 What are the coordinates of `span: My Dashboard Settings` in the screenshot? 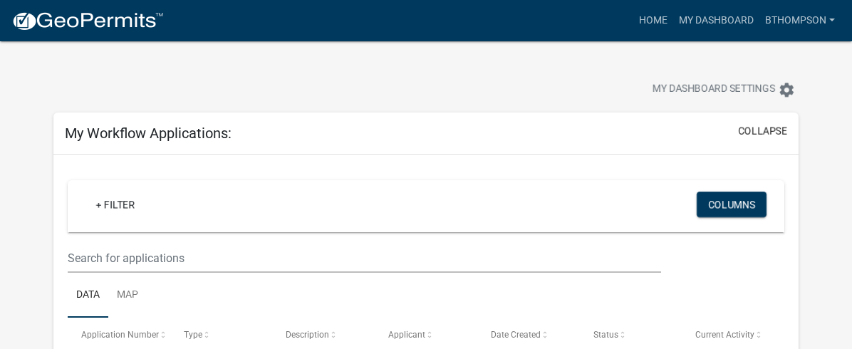 It's located at (713, 90).